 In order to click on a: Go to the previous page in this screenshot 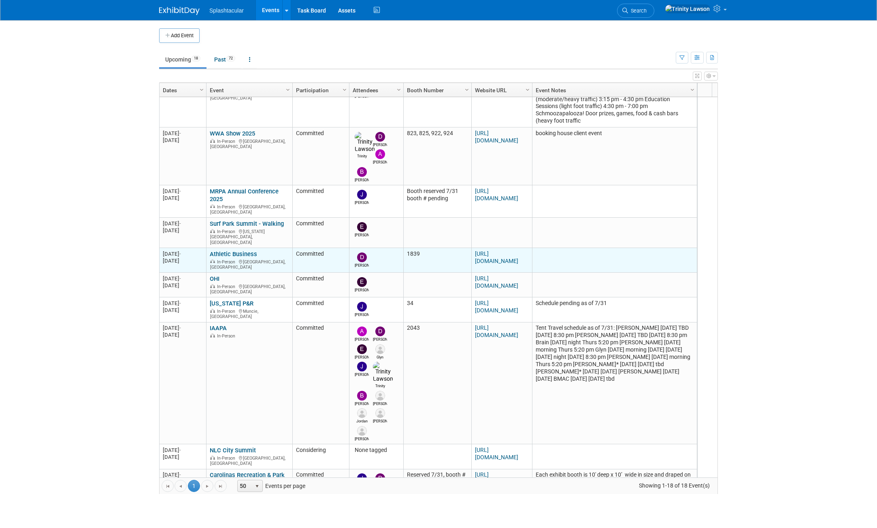, I will do `click(180, 486)`.